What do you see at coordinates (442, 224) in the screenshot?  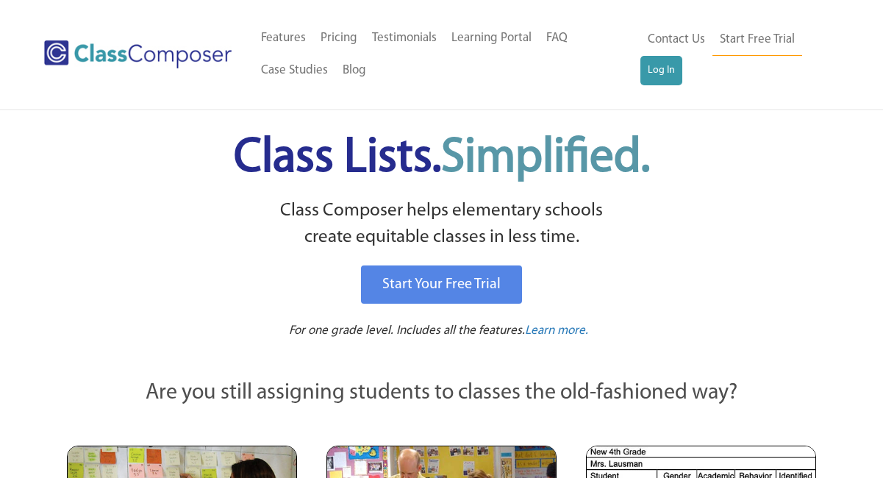 I see `p: Class Composer helps elementary schools create equitable classes in less time.` at bounding box center [442, 224].